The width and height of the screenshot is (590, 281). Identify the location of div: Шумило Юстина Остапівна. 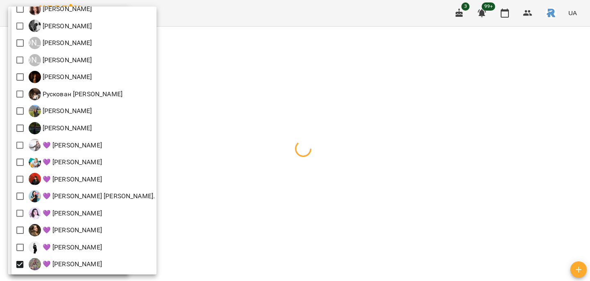
(60, 128).